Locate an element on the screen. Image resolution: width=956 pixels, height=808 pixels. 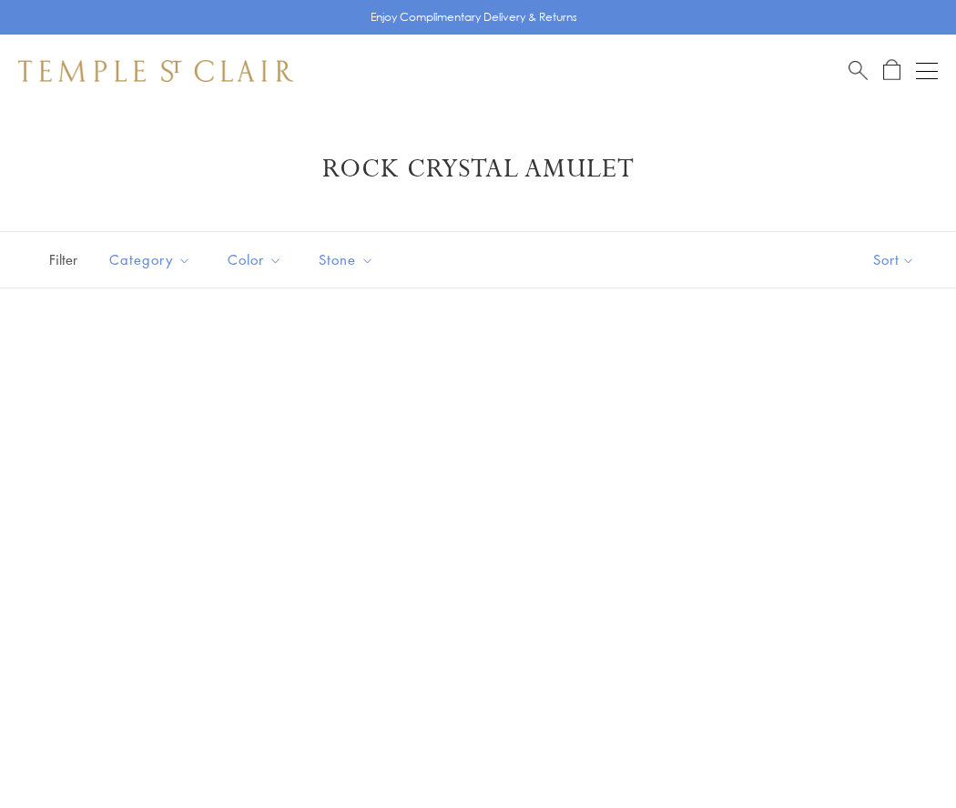
button: Category is located at coordinates (150, 259).